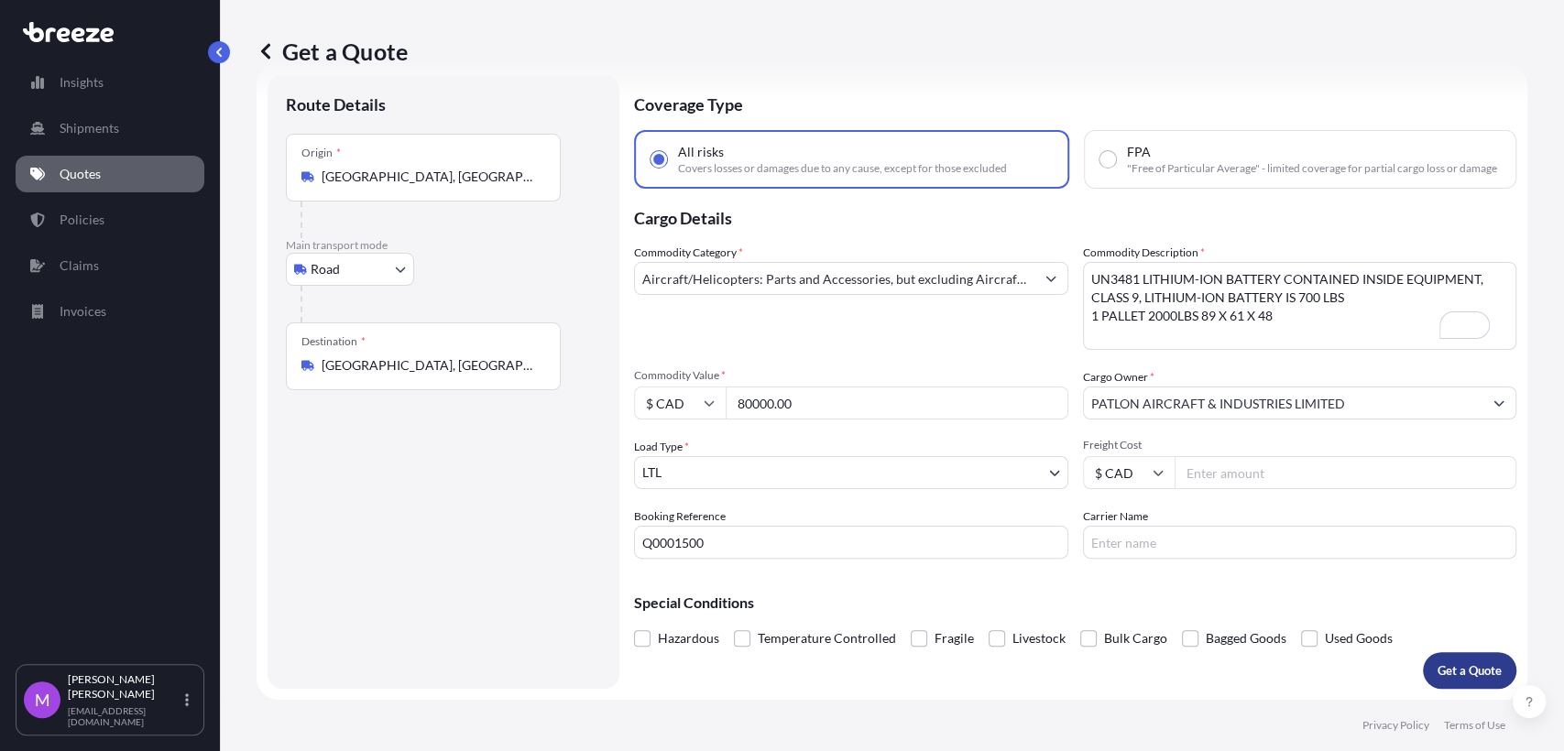 Image resolution: width=1564 pixels, height=751 pixels. I want to click on input: Your internal reference, so click(851, 542).